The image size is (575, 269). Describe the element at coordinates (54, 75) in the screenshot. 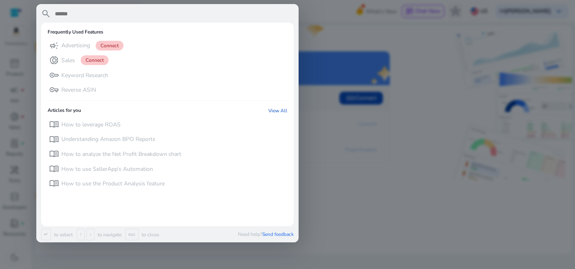

I see `span: key` at that location.